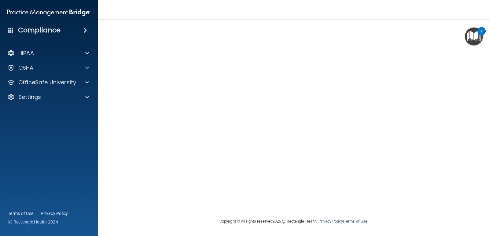 The image size is (489, 236). Describe the element at coordinates (48, 68) in the screenshot. I see `a: OSHA` at that location.